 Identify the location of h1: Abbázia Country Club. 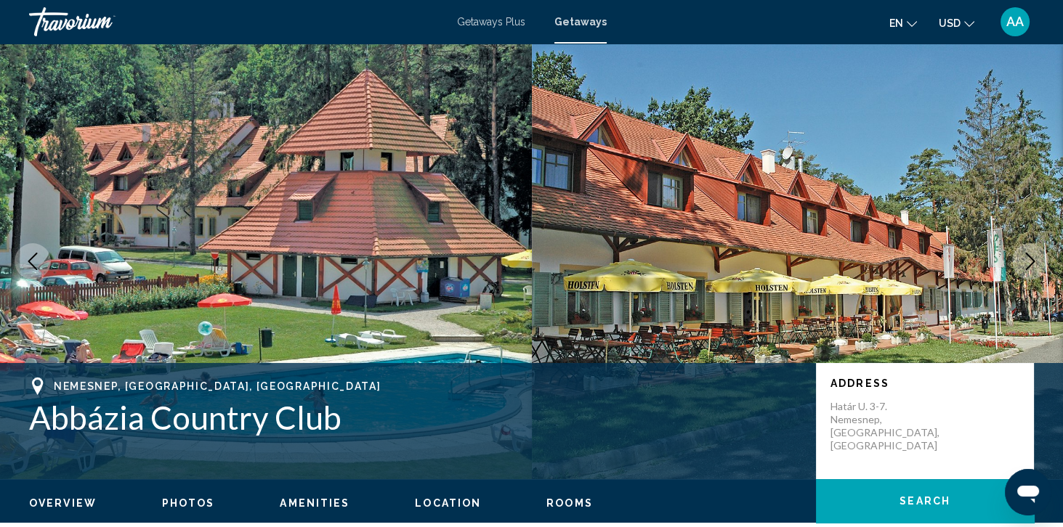
(415, 418).